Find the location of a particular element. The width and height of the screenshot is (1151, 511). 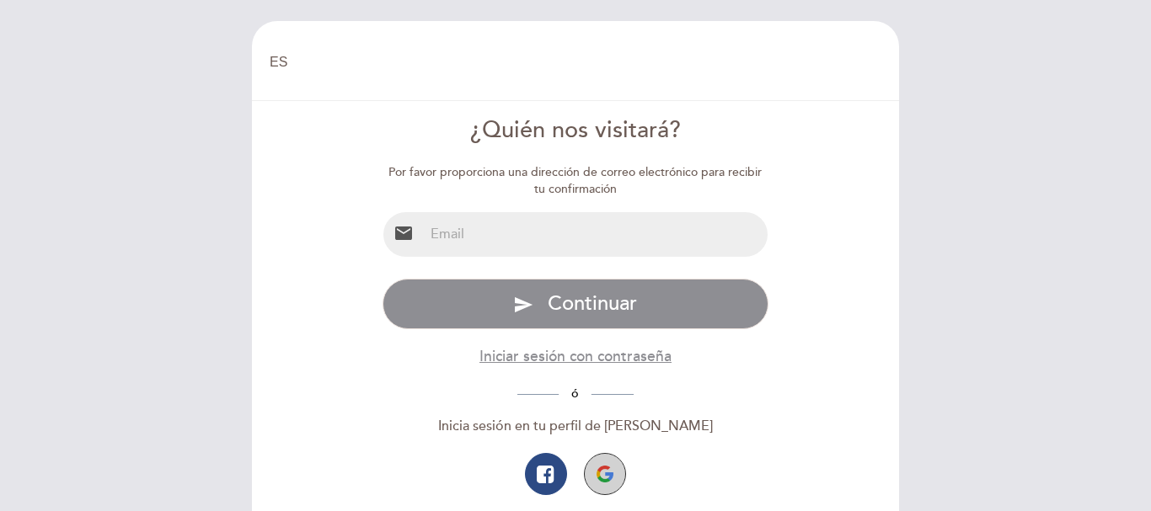

i: send is located at coordinates (523, 305).